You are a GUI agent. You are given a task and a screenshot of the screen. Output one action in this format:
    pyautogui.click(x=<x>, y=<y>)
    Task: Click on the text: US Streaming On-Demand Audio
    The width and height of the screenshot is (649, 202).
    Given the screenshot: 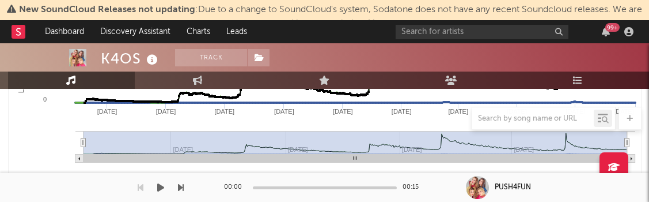 What is the action you would take?
    pyautogui.click(x=182, y=176)
    